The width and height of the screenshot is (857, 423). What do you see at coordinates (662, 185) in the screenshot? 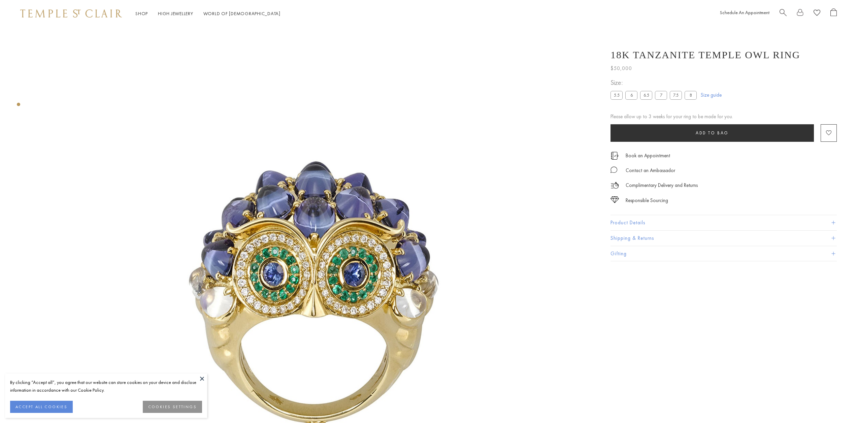
I see `p: Complimentary Delivery and Returns` at bounding box center [662, 185].